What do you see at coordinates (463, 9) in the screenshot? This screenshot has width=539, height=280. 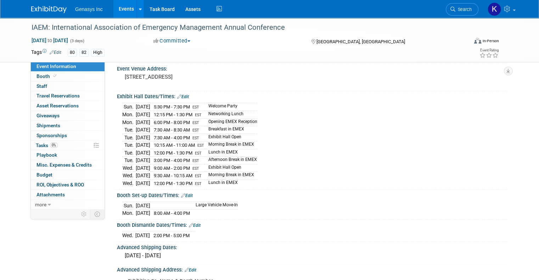 I see `span: Search` at bounding box center [463, 9].